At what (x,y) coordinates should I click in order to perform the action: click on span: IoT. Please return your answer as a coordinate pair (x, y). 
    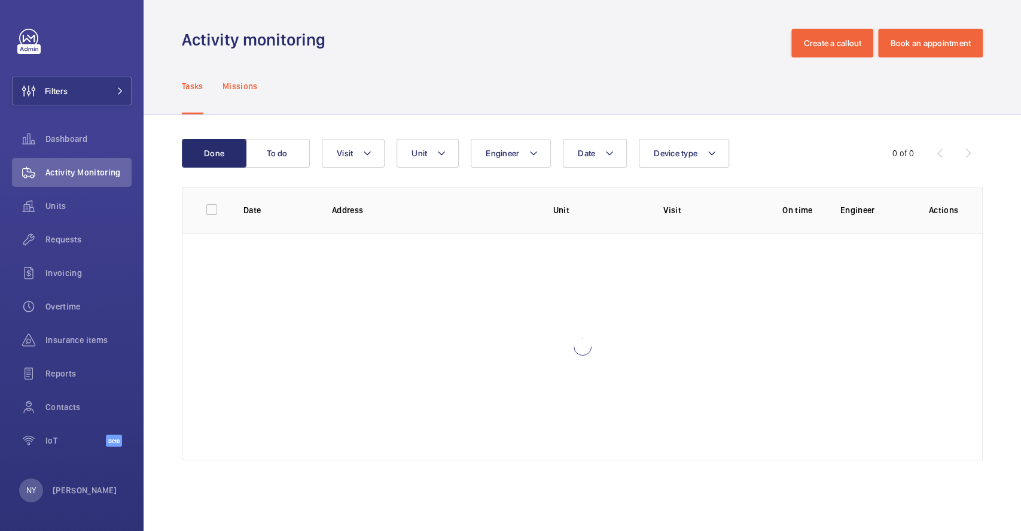
    Looking at the image, I should click on (75, 440).